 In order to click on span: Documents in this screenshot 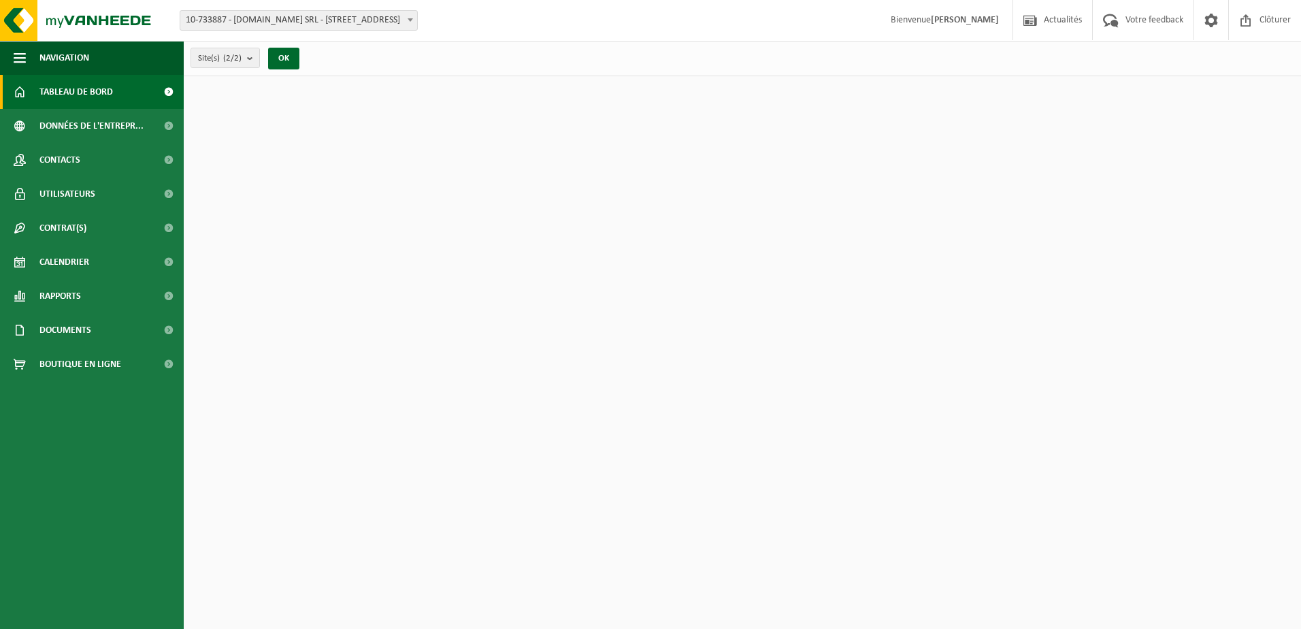, I will do `click(65, 330)`.